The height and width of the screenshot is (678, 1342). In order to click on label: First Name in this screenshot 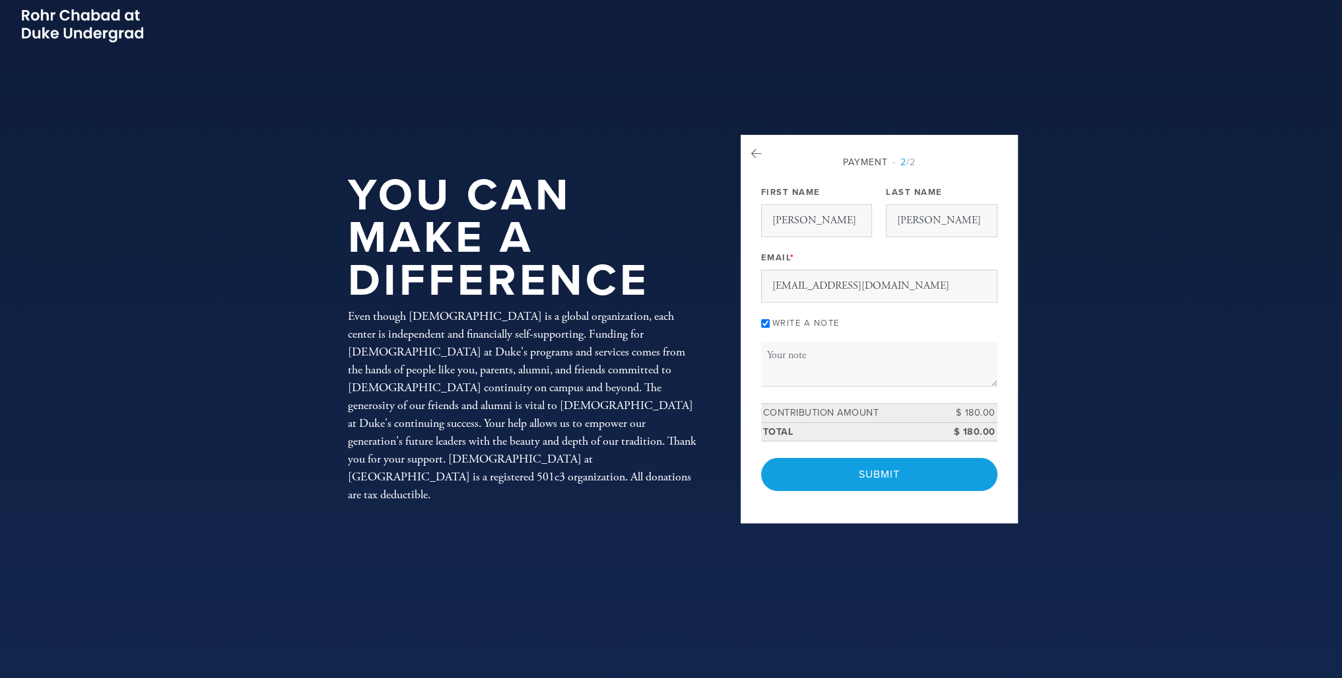, I will do `click(791, 192)`.